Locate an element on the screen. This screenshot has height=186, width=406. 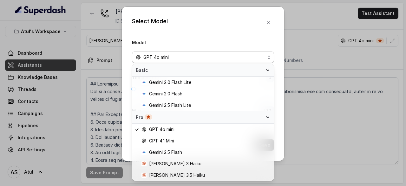
span: GPT 4.1 Mini is located at coordinates (161, 141).